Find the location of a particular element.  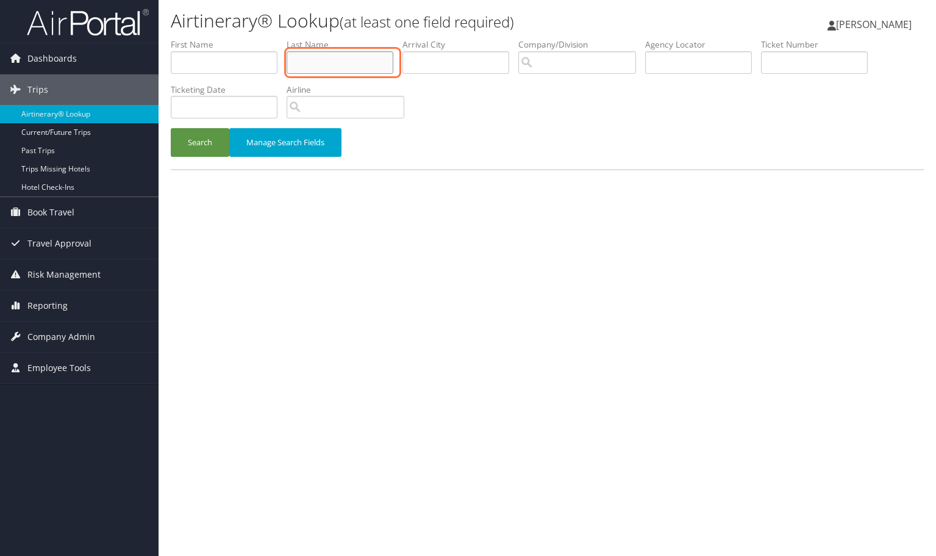

label: First Name is located at coordinates (229, 45).